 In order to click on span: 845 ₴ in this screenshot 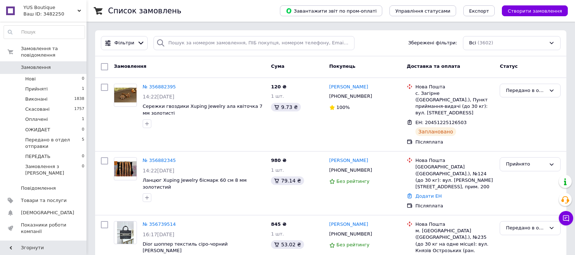, I will do `click(279, 224)`.